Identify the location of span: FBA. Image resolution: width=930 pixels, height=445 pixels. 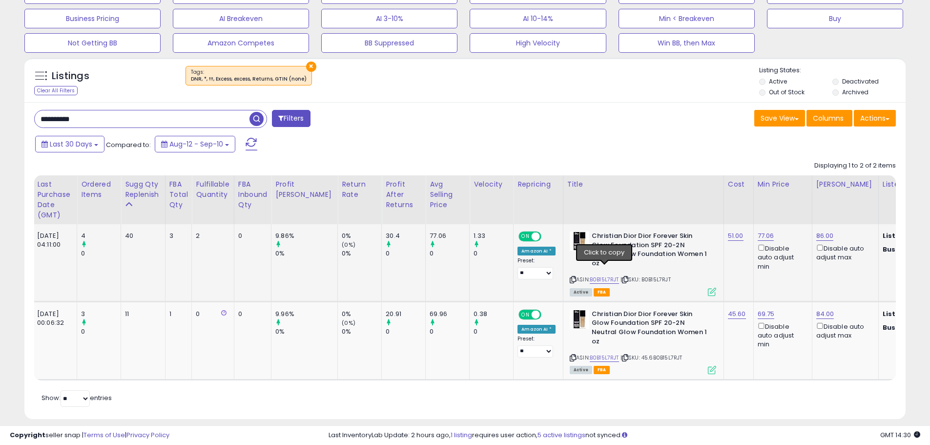
(602, 292).